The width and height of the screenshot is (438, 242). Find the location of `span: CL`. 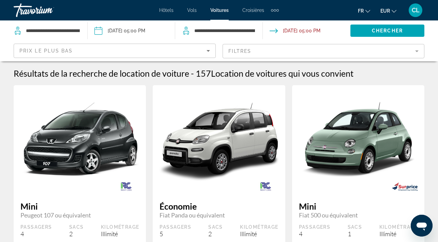

span: CL is located at coordinates (416, 10).